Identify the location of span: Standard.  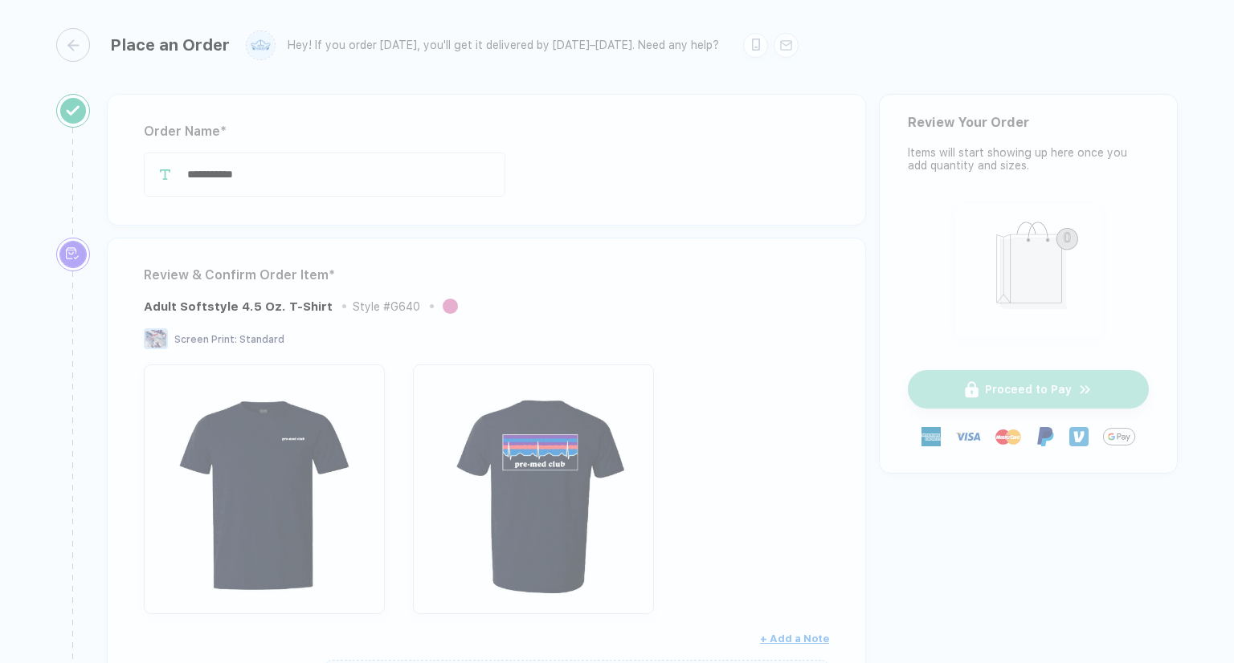
(262, 340).